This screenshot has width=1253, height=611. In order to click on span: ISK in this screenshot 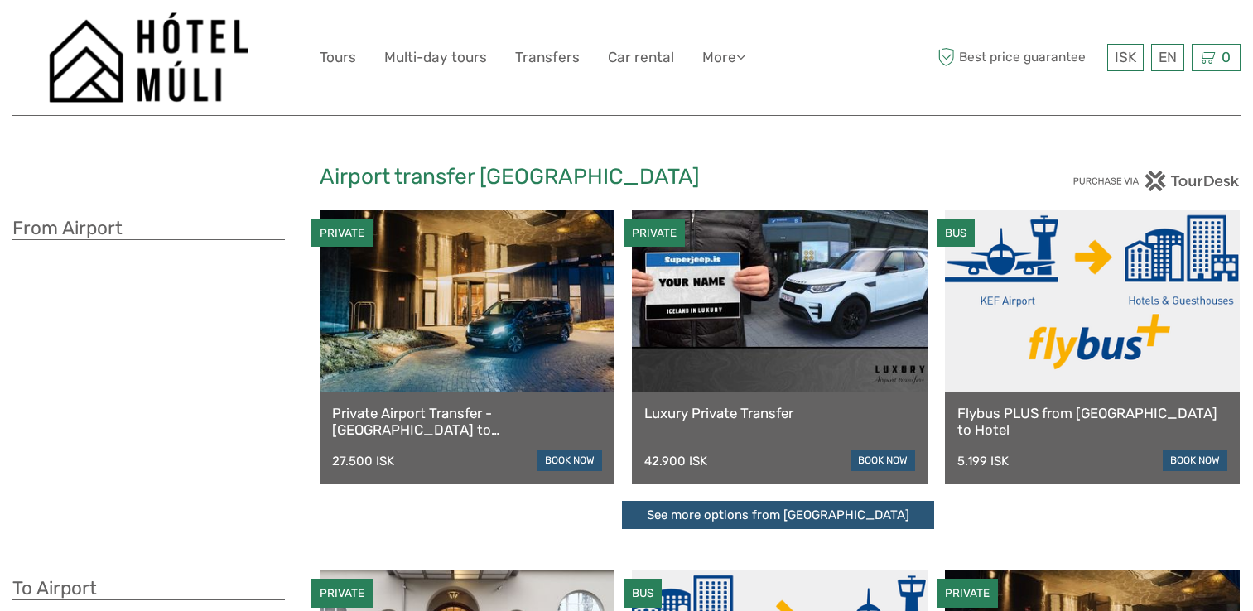, I will do `click(1126, 57)`.